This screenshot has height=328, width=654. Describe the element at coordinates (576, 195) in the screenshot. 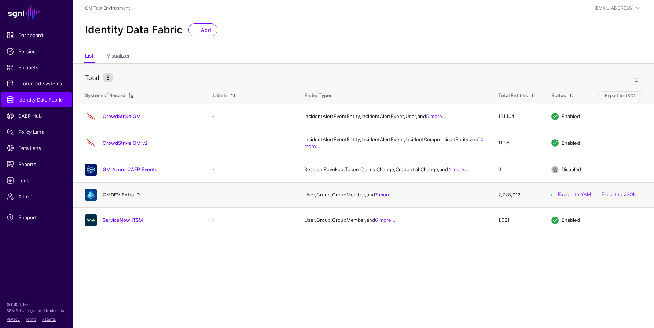

I see `a: Export to YAML` at that location.